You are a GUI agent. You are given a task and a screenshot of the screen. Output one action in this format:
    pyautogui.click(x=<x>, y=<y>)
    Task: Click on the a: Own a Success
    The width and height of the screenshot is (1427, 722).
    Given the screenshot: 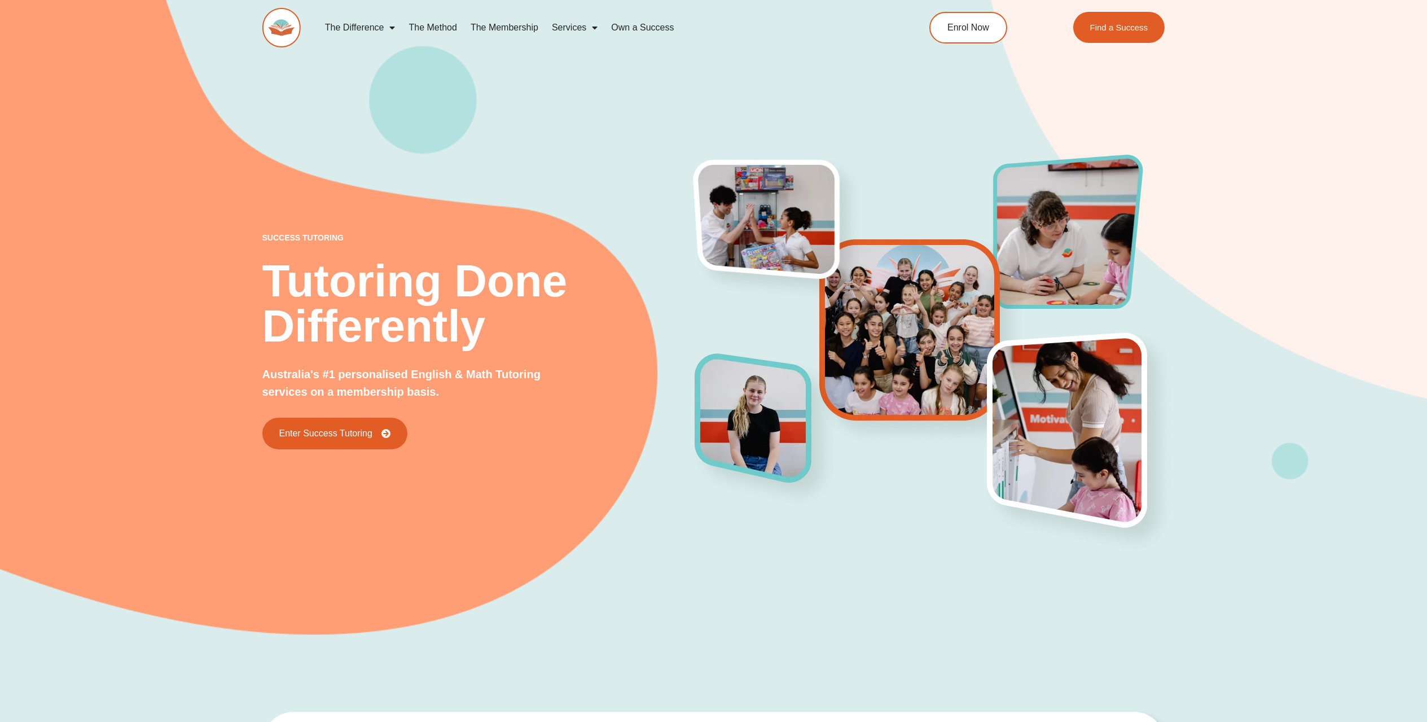 What is the action you would take?
    pyautogui.click(x=642, y=28)
    